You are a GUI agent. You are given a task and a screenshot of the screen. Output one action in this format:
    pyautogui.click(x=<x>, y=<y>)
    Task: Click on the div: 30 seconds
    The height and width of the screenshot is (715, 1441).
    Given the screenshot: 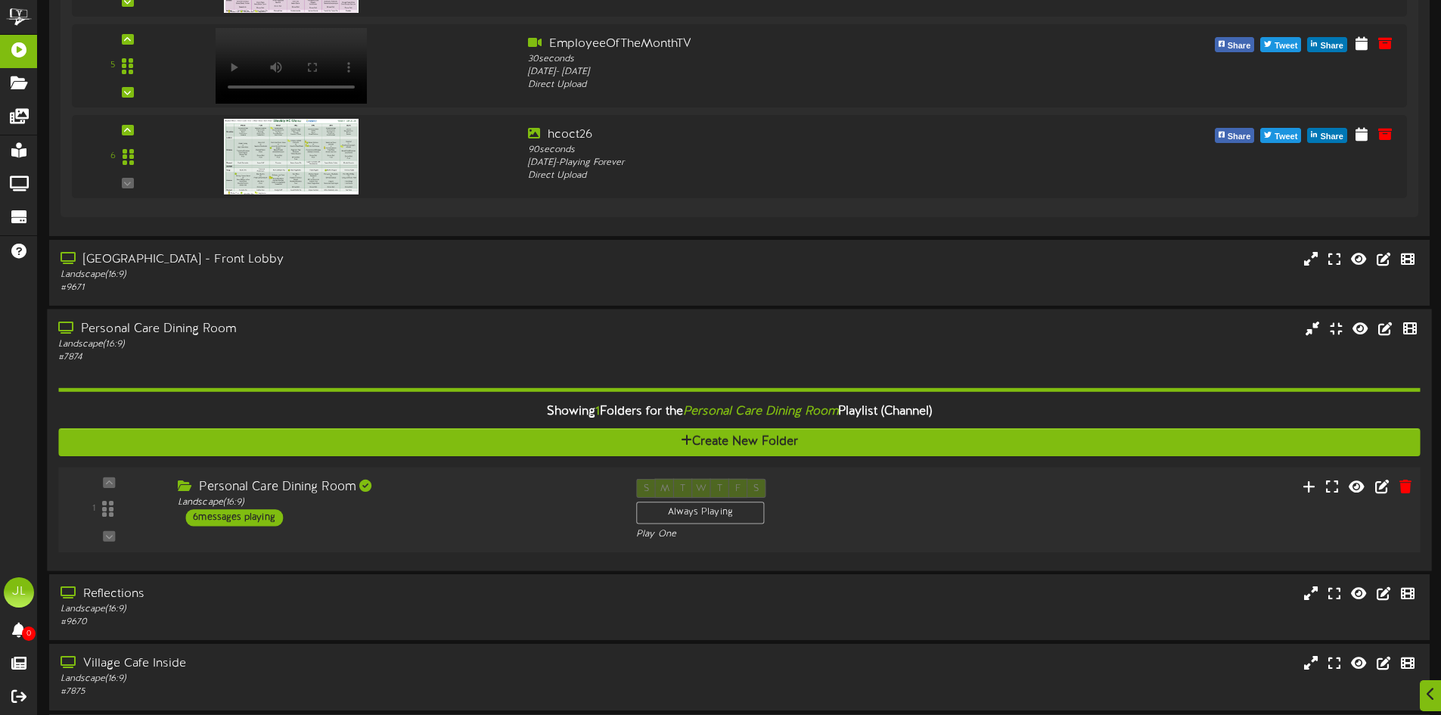 What is the action you would take?
    pyautogui.click(x=794, y=59)
    